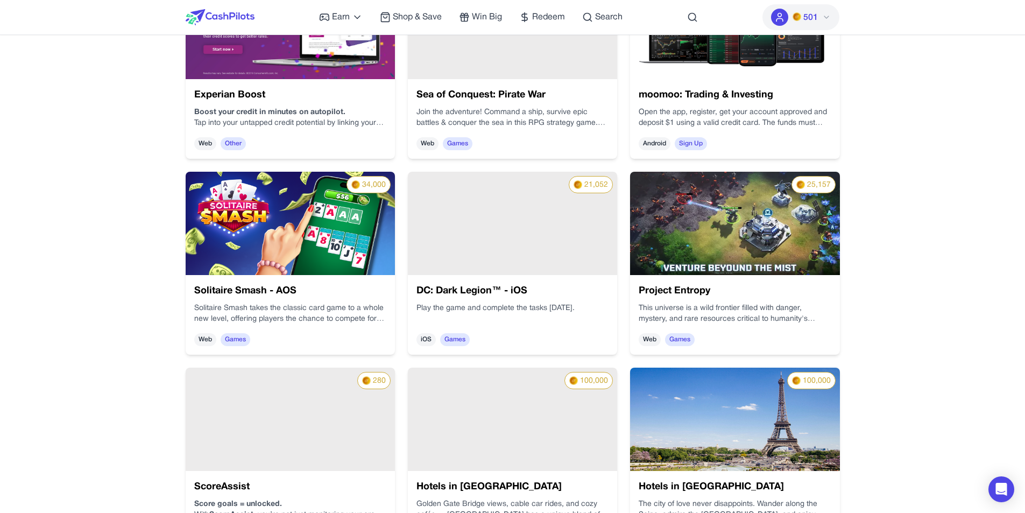  I want to click on span: Sign Up, so click(691, 144).